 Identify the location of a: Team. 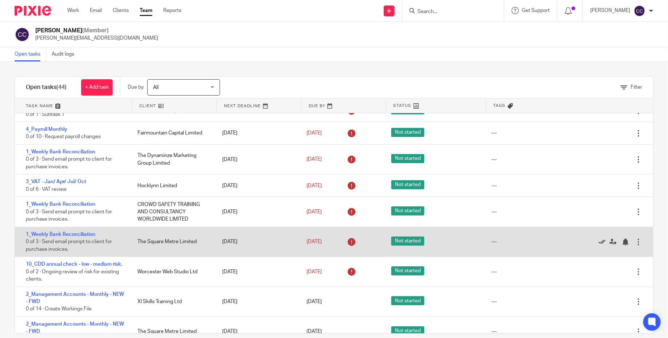
(146, 11).